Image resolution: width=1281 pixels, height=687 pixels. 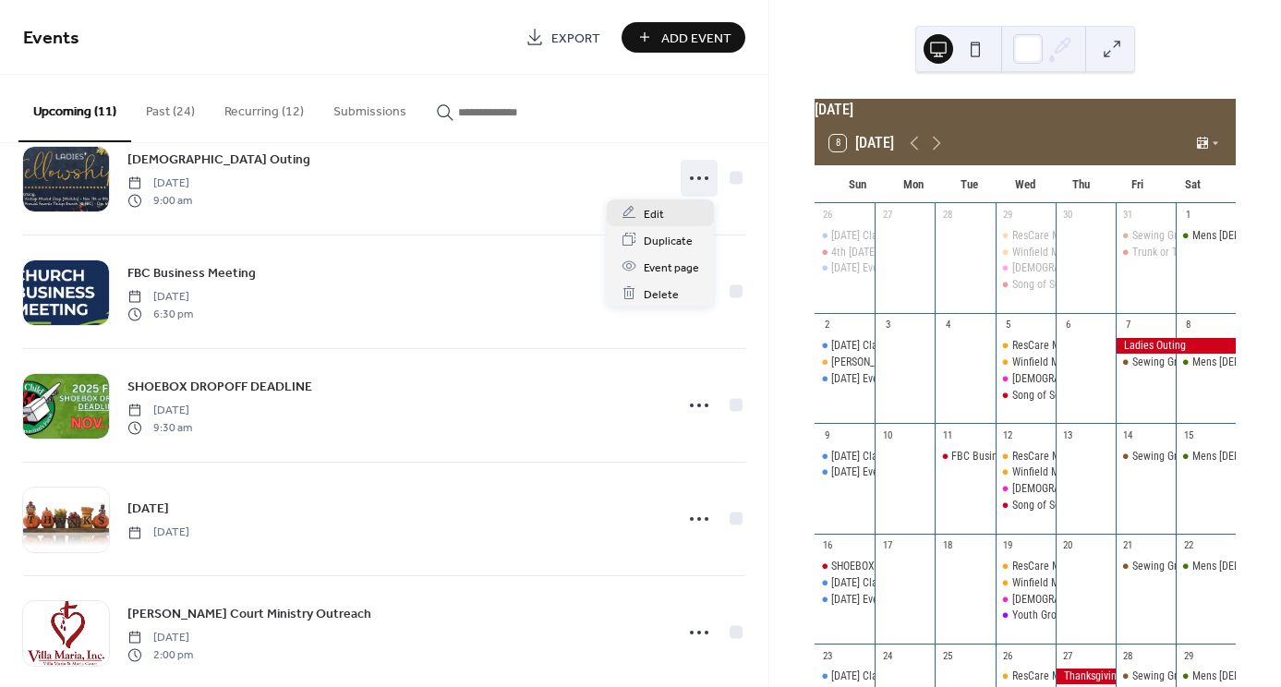 I want to click on button: Upcoming (11), so click(x=75, y=108).